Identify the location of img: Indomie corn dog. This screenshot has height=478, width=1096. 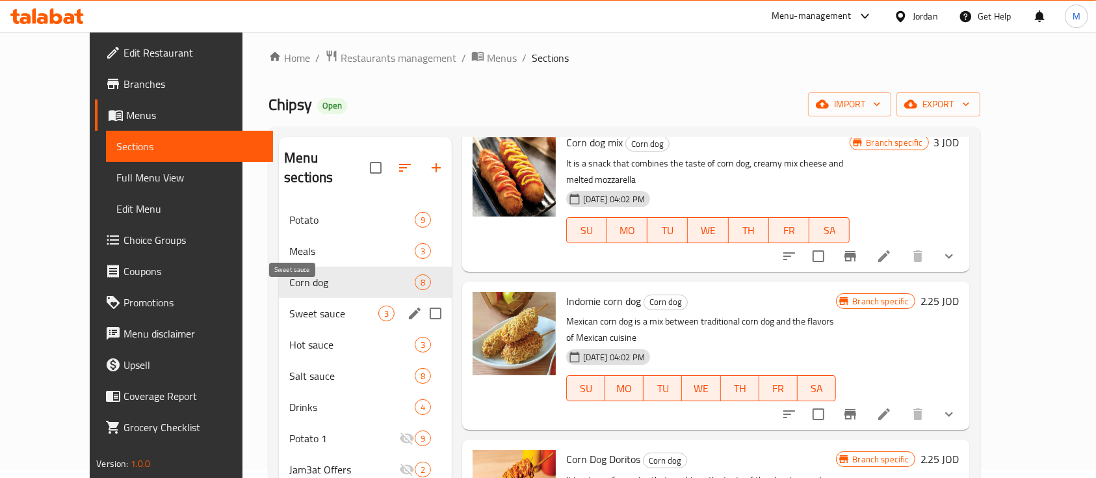
(514, 333).